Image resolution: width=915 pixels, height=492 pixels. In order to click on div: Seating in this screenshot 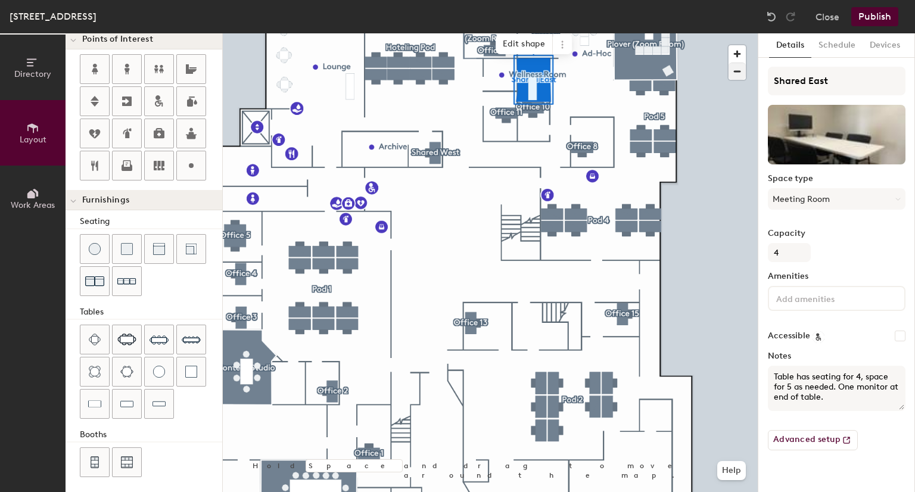, I will do `click(151, 222)`.